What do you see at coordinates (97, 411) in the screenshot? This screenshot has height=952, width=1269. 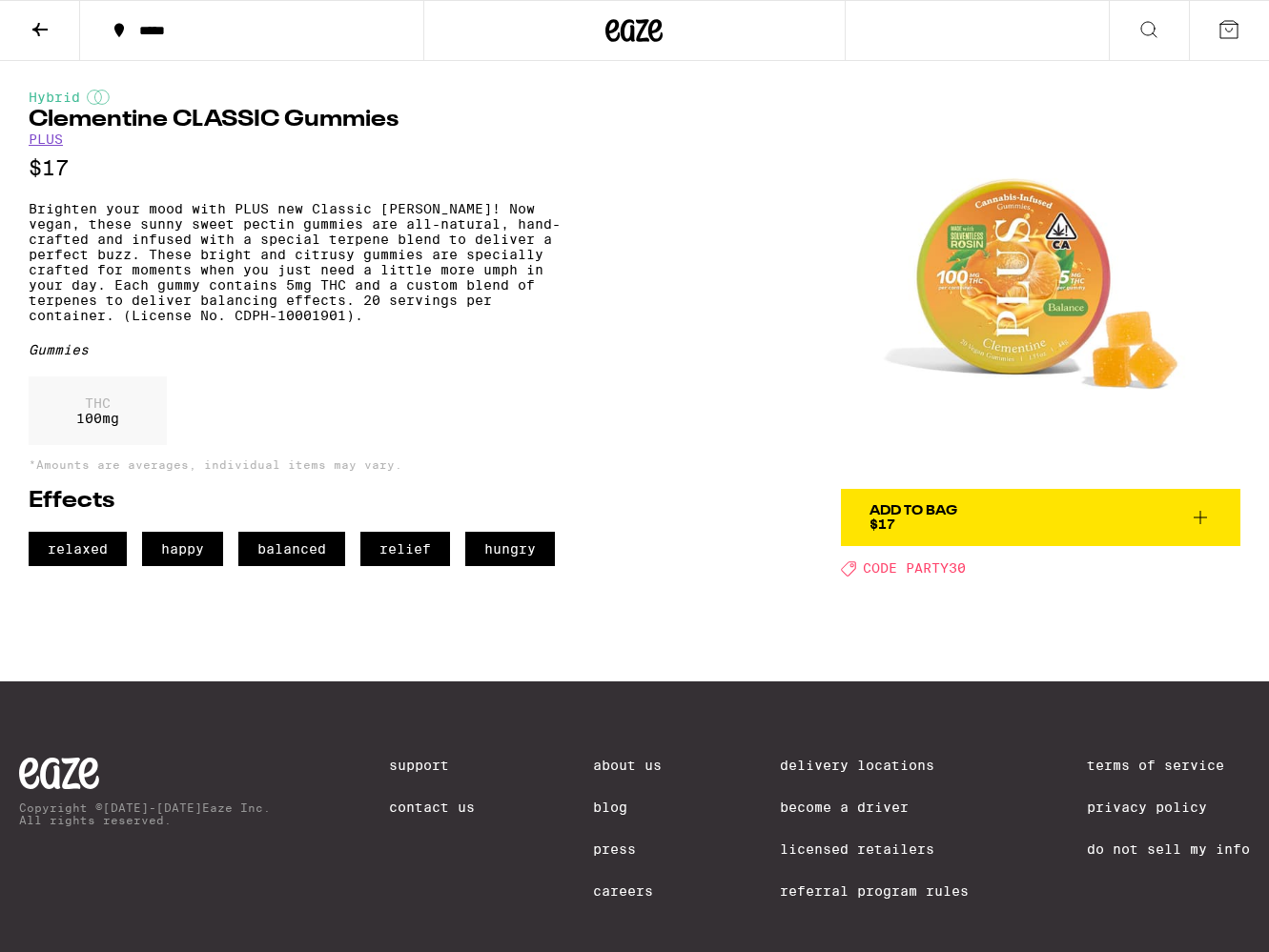 I see `div: 100 mg` at bounding box center [97, 411].